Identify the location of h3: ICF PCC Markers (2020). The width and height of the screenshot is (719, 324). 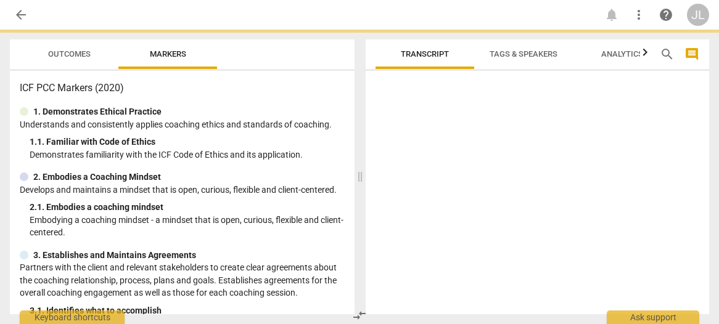
(182, 88).